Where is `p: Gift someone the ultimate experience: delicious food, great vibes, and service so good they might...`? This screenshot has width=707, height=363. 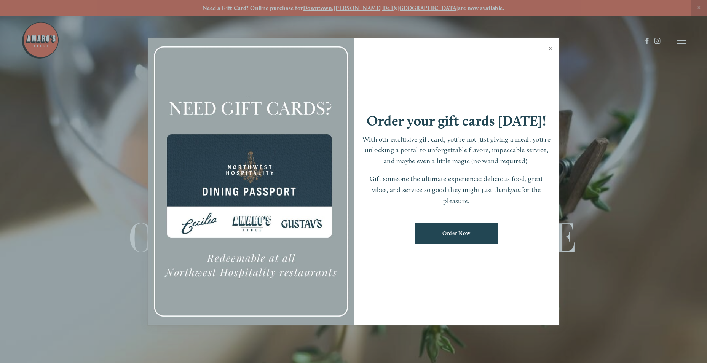
p: Gift someone the ultimate experience: delicious food, great vibes, and service so good they might... is located at coordinates (457, 190).